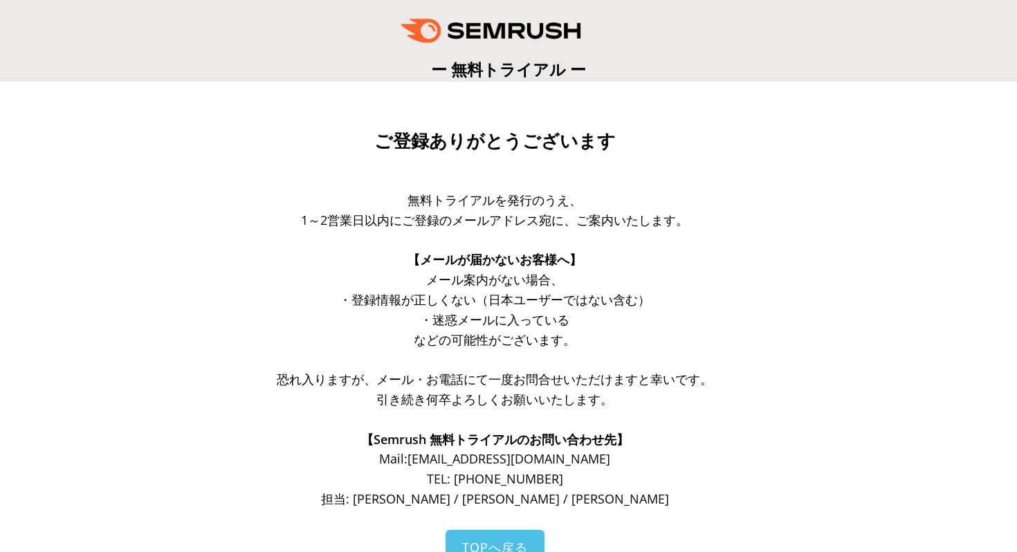 Image resolution: width=1017 pixels, height=552 pixels. Describe the element at coordinates (494, 439) in the screenshot. I see `span: 【Semrush 無料トライアルのお問い合わせ先】` at that location.